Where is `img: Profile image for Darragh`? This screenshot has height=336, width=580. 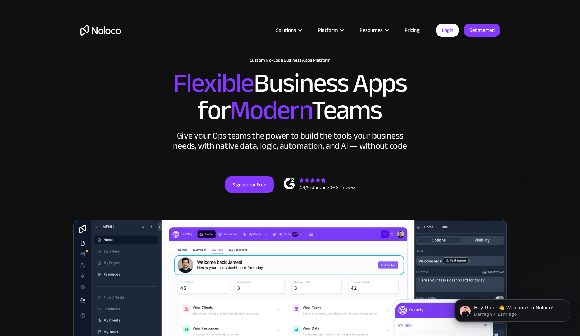 img: Profile image for Darragh is located at coordinates (21, 26).